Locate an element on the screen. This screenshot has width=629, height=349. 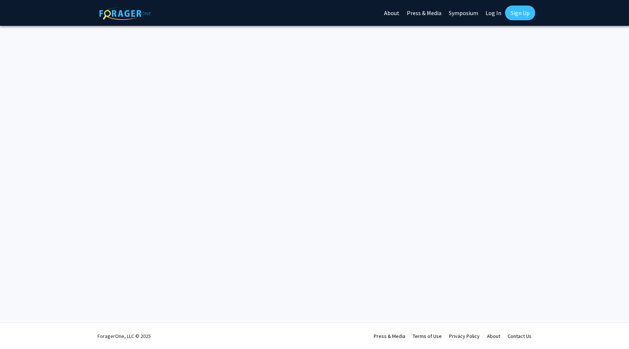
a: Press & Media is located at coordinates (390, 336).